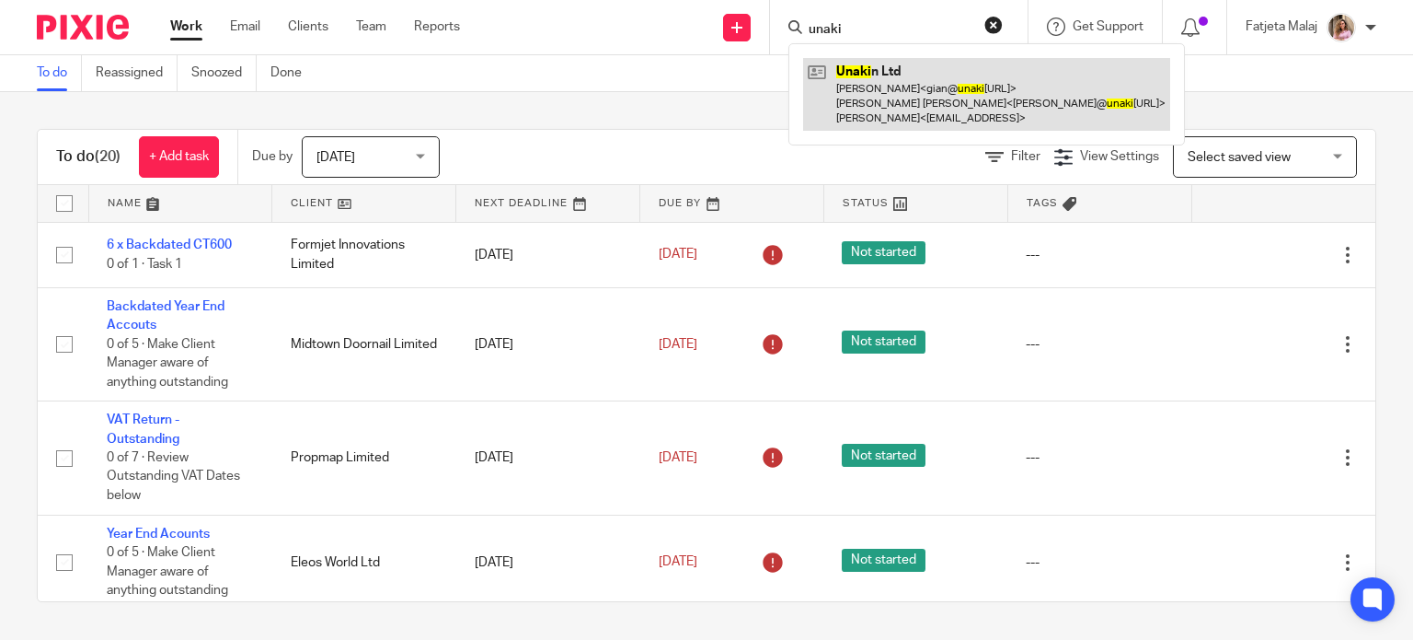  Describe the element at coordinates (245, 27) in the screenshot. I see `a: Email` at that location.